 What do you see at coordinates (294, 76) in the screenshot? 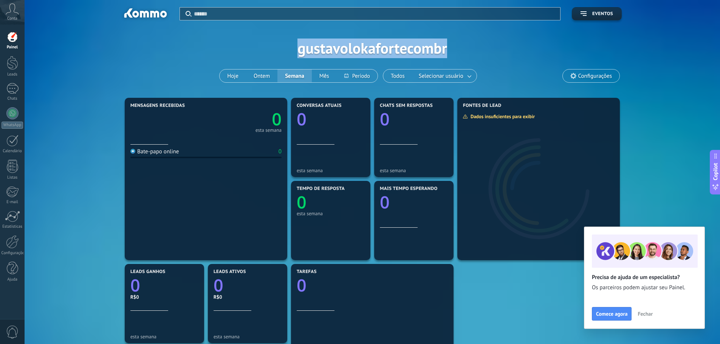
I see `button: Semana` at bounding box center [294, 76].